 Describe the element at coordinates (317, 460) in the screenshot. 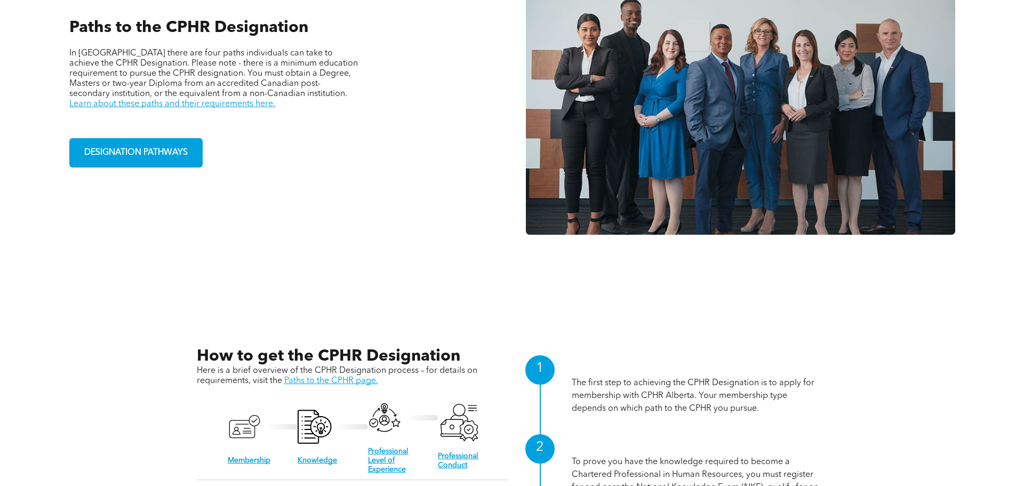

I see `a: Knowledge` at that location.